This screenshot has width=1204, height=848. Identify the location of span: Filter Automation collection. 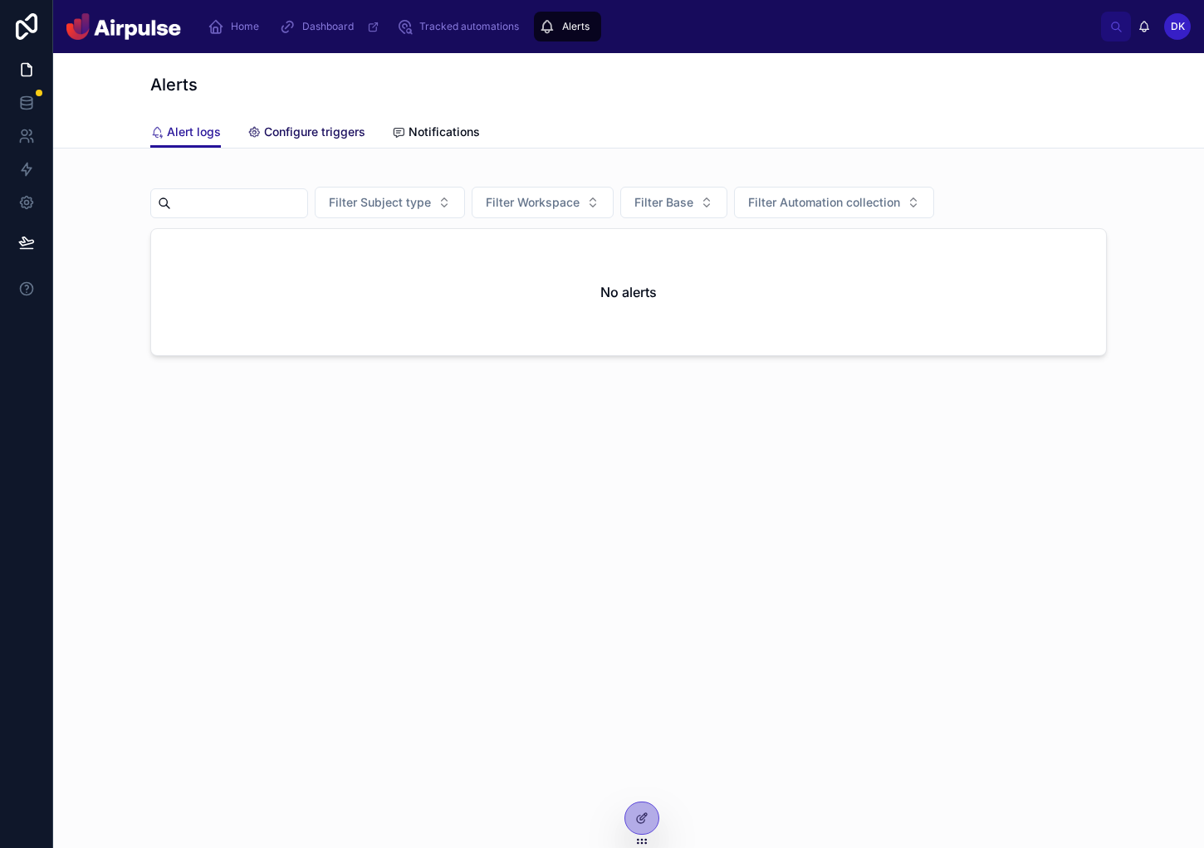
(824, 203).